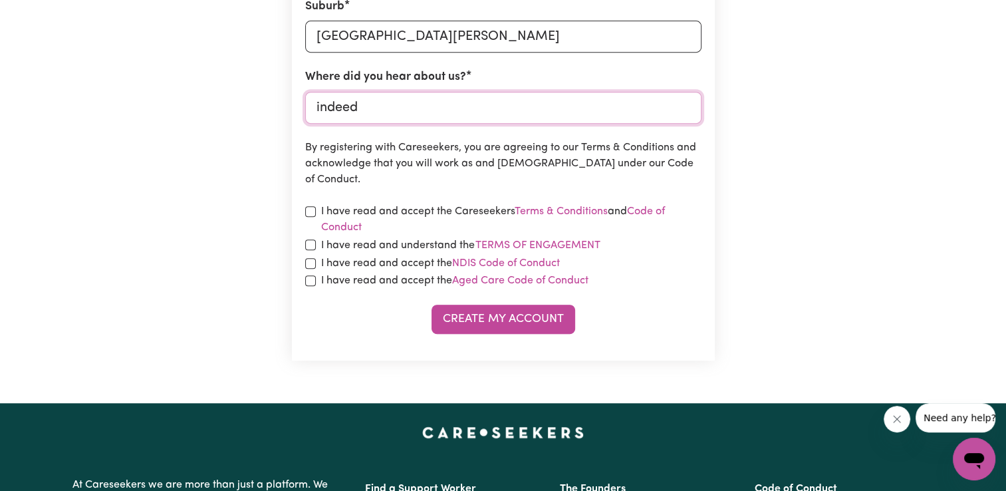 Image resolution: width=1006 pixels, height=491 pixels. I want to click on input: e.g. Google, word of mouth etc., so click(503, 108).